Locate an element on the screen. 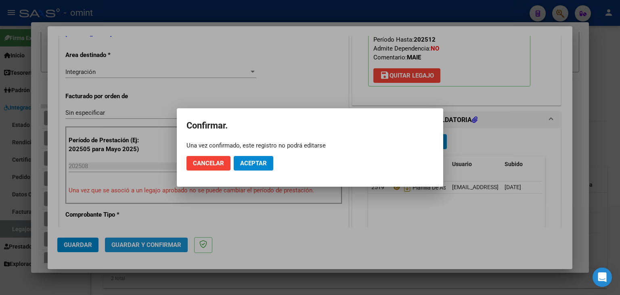 The height and width of the screenshot is (295, 620). span: Cancelar is located at coordinates (208, 163).